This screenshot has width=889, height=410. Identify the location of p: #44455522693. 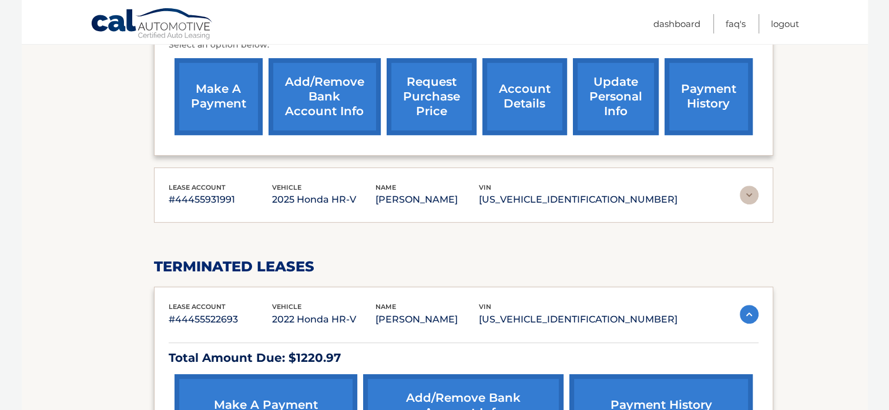
(220, 320).